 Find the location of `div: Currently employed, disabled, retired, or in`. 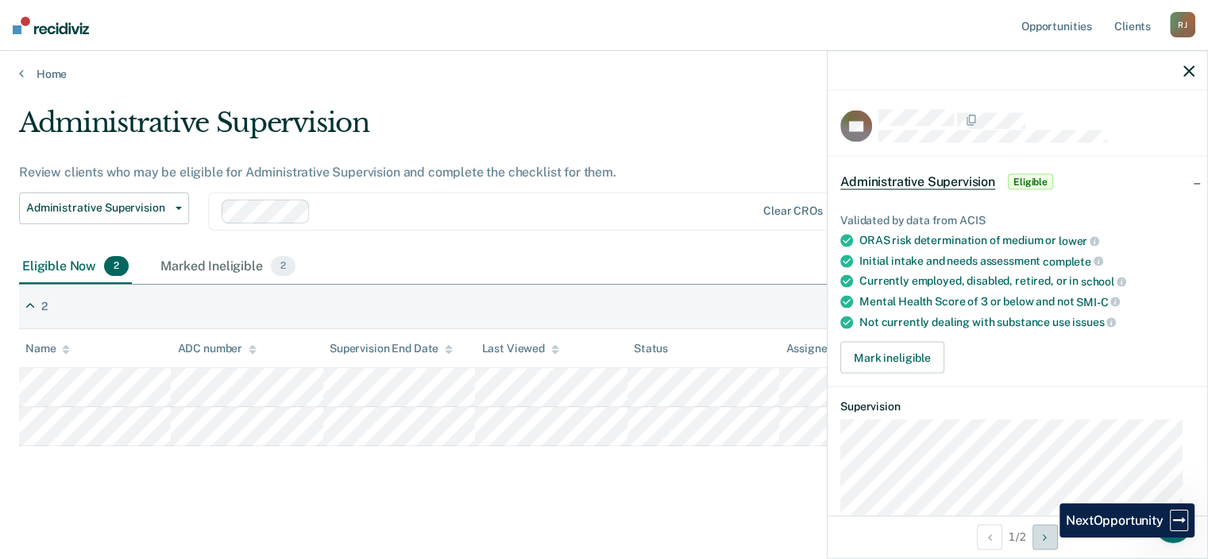

div: Currently employed, disabled, retired, or in is located at coordinates (1027, 281).